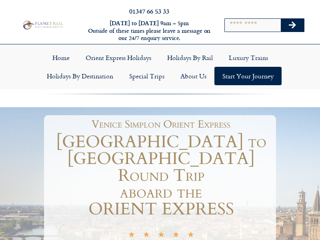 The image size is (320, 240). I want to click on h1: Venice Simplon Orient Express, so click(161, 124).